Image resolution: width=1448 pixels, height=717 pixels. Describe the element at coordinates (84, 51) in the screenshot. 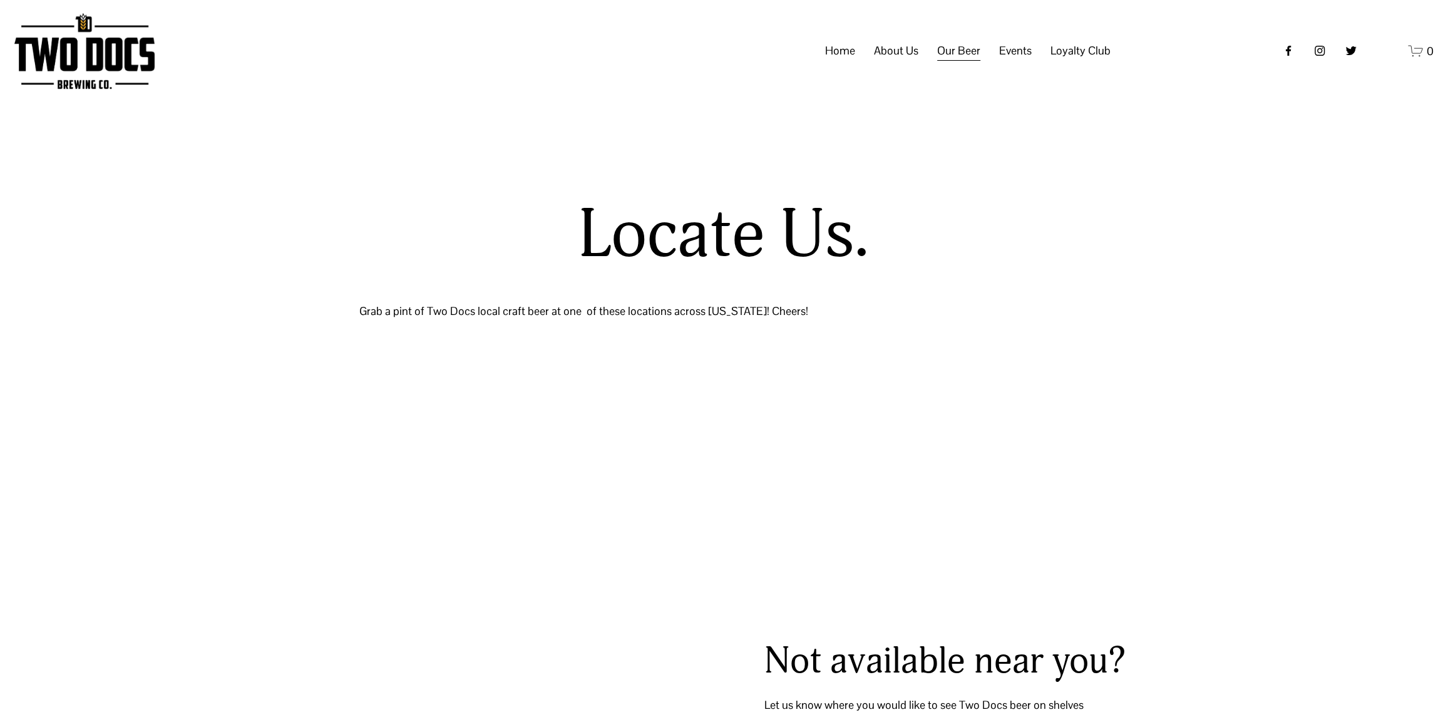

I see `img: Two Docs Brewing Co.` at that location.